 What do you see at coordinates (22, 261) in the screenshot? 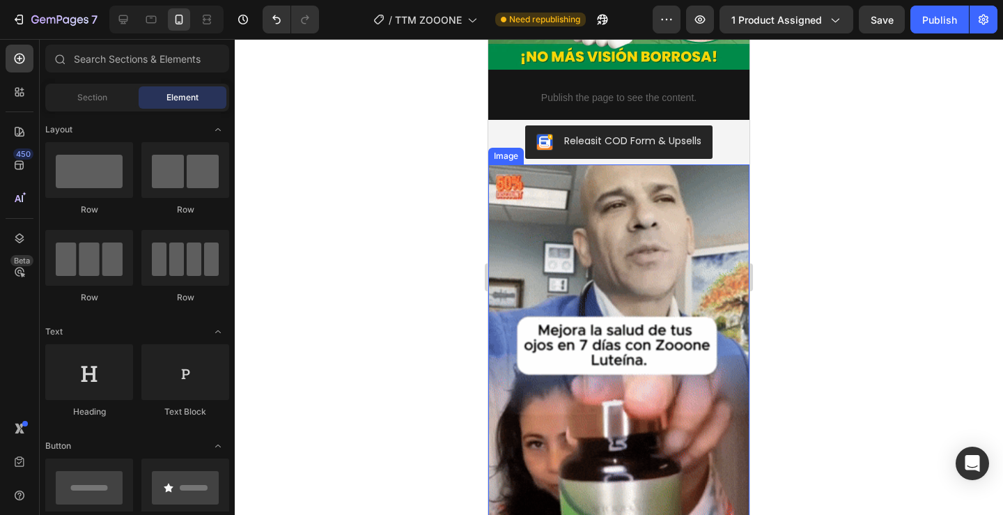
I see `div: Beta` at bounding box center [22, 261].